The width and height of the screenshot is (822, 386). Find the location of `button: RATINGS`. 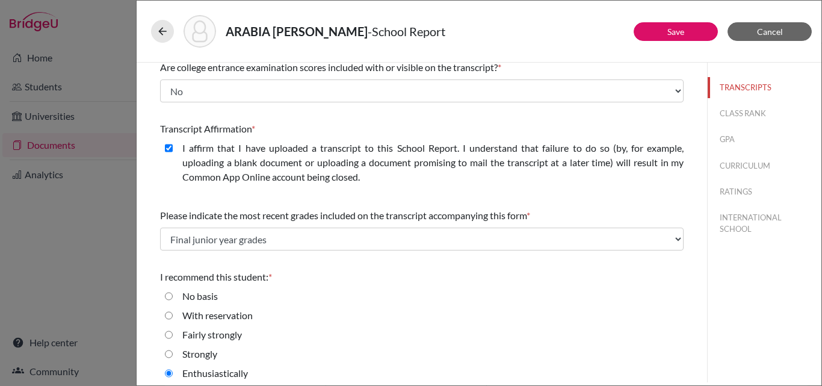

button: RATINGS is located at coordinates (764, 191).